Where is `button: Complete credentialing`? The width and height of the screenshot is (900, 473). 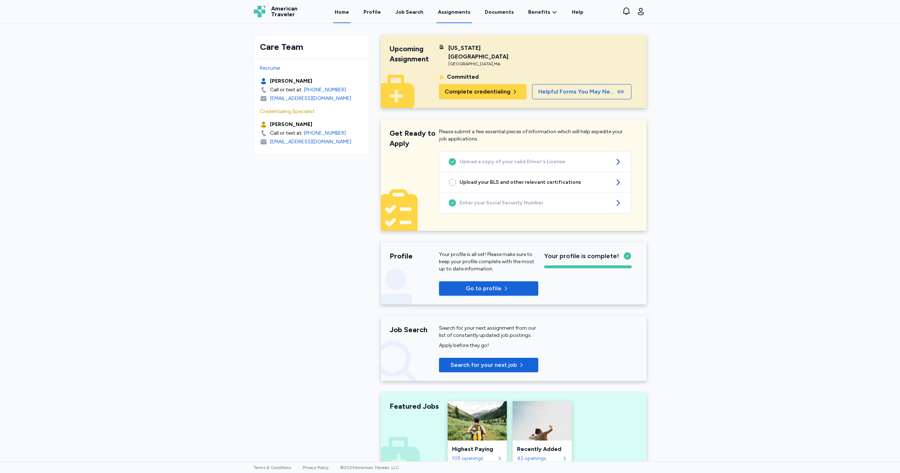
button: Complete credentialing is located at coordinates (483, 92).